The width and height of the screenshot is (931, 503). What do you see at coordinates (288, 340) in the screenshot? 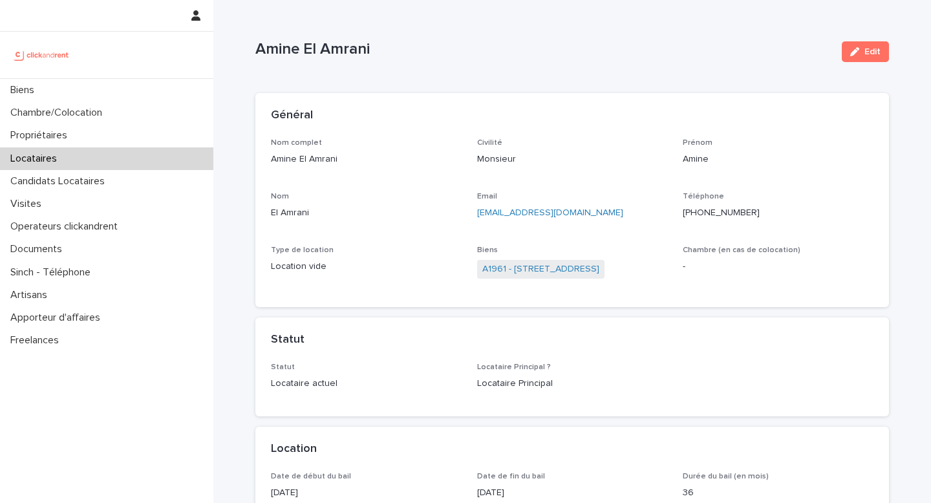
I see `h2: Statut` at bounding box center [288, 340].